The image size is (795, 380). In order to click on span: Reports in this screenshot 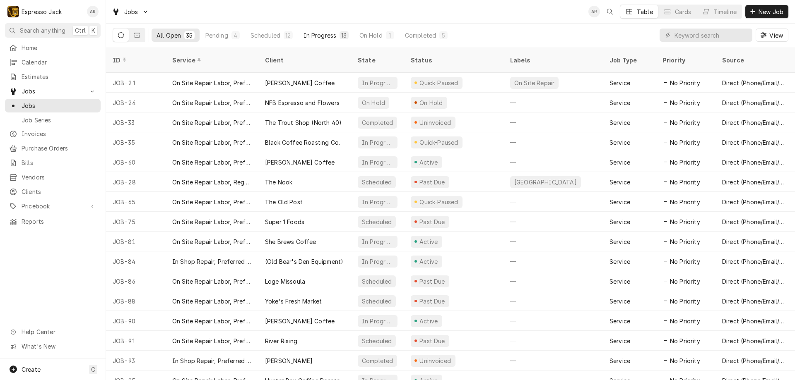, I will do `click(59, 221)`.